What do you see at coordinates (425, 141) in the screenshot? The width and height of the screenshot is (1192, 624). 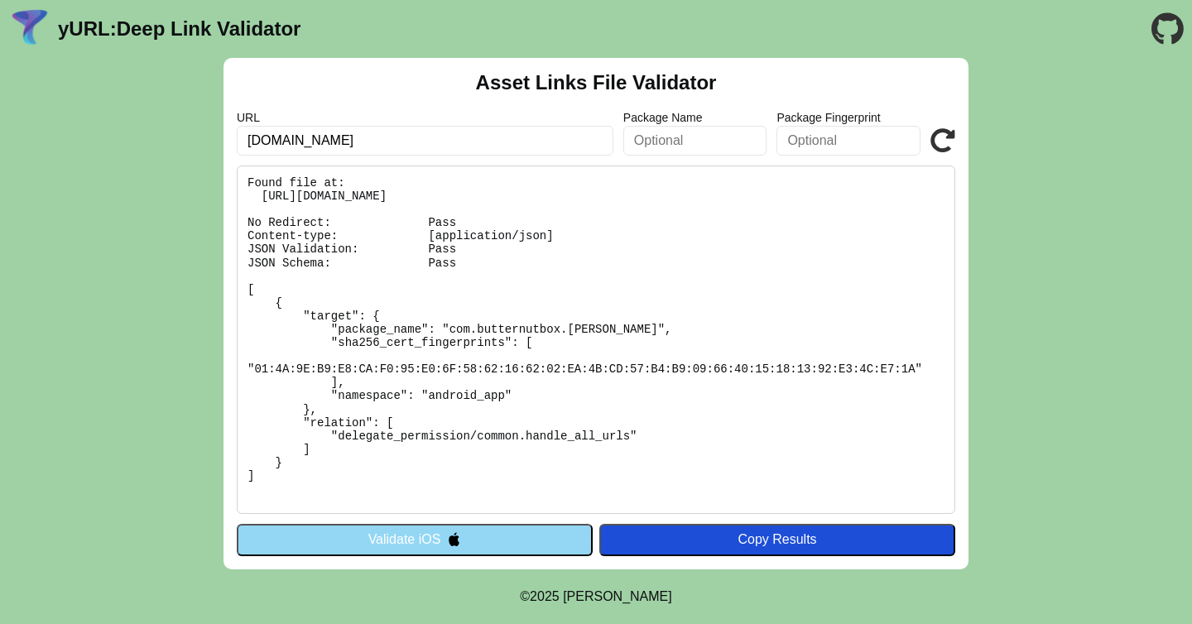 I see `input: Required` at bounding box center [425, 141].